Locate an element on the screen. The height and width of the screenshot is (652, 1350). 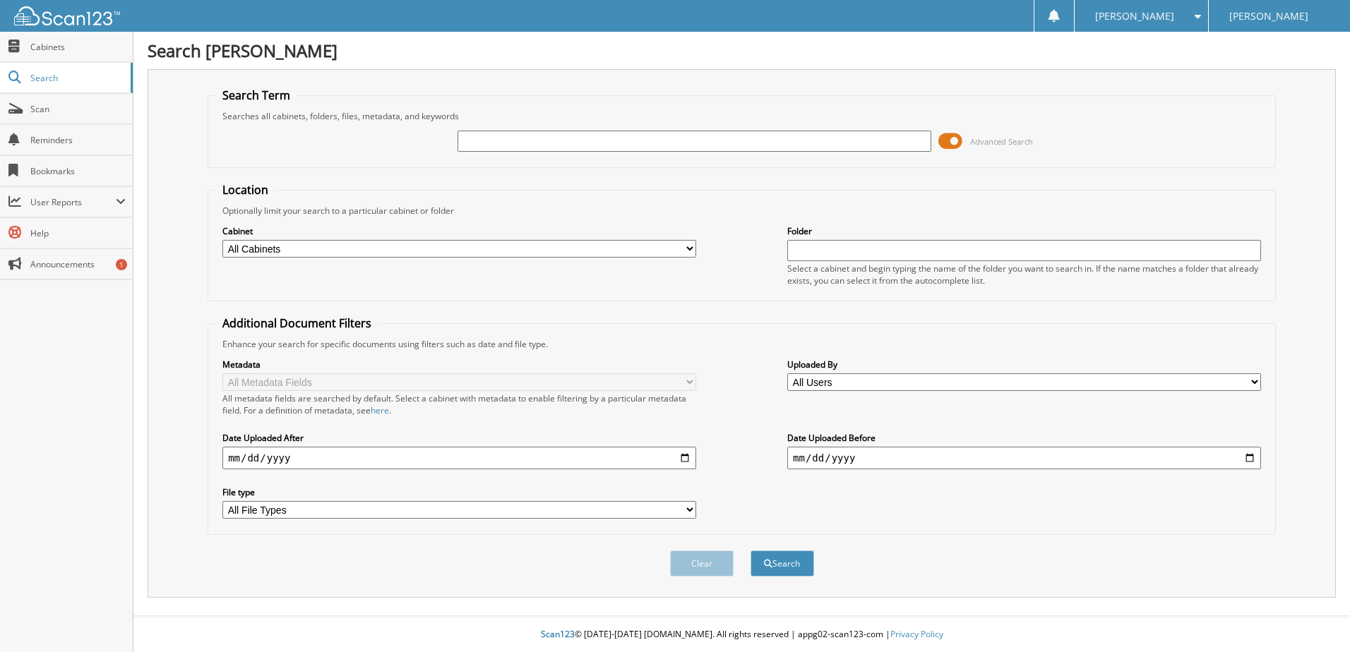
div: Enhance your search for specific documents using filters such as date and file type. is located at coordinates (741, 344).